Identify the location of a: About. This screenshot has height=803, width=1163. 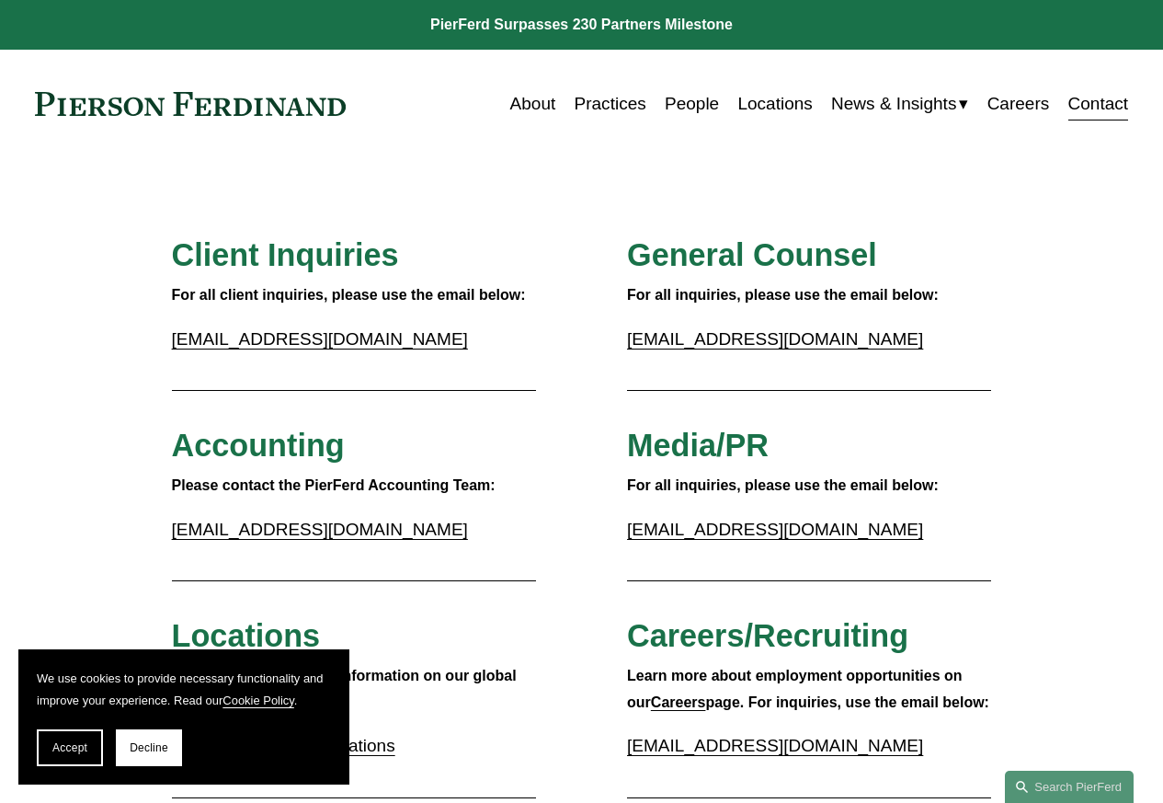
(533, 104).